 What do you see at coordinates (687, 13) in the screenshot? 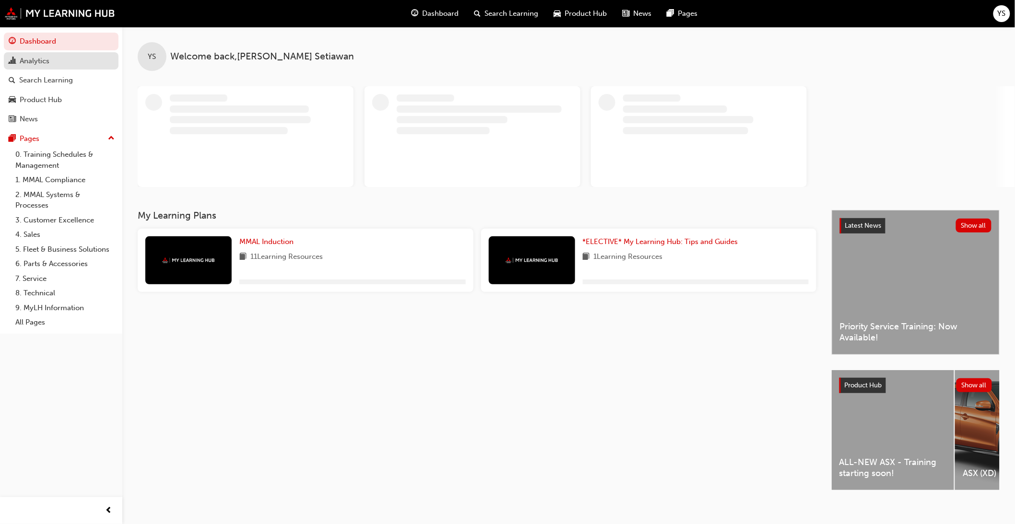
I see `span: Pages` at bounding box center [687, 13].